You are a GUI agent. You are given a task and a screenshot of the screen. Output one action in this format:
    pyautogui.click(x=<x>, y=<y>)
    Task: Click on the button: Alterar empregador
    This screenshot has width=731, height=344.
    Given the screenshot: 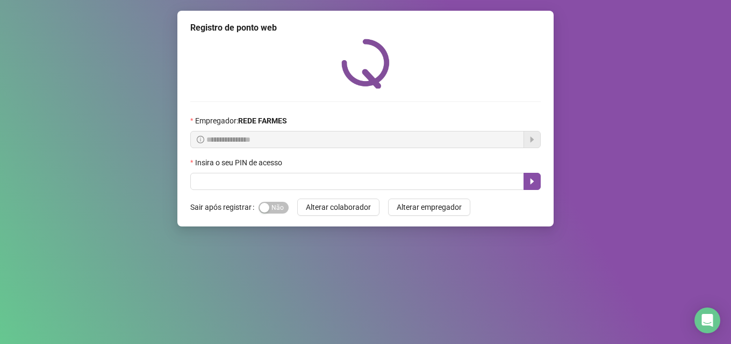 What is the action you would take?
    pyautogui.click(x=429, y=207)
    